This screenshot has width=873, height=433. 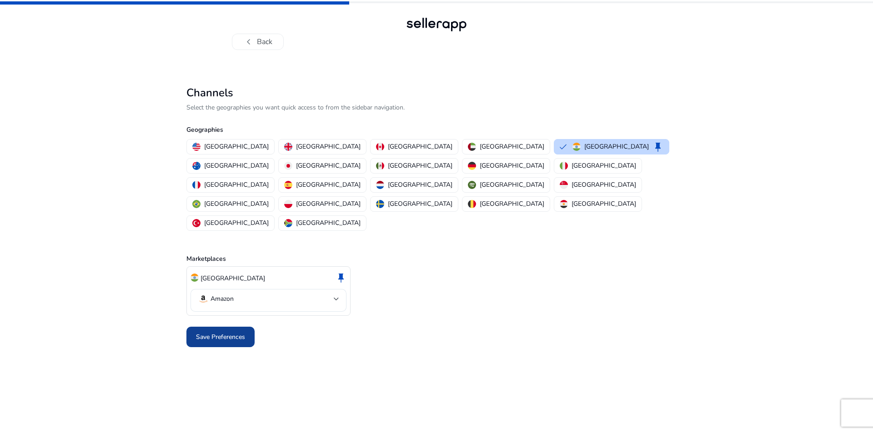 I want to click on img: sa.svg, so click(x=472, y=185).